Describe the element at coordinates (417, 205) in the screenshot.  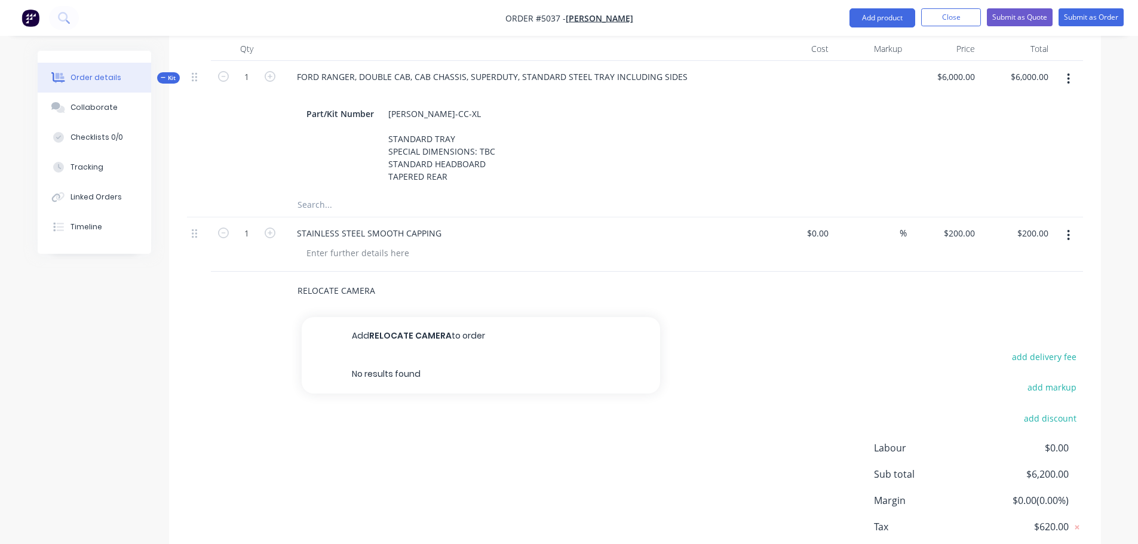
I see `input: Search...` at that location.